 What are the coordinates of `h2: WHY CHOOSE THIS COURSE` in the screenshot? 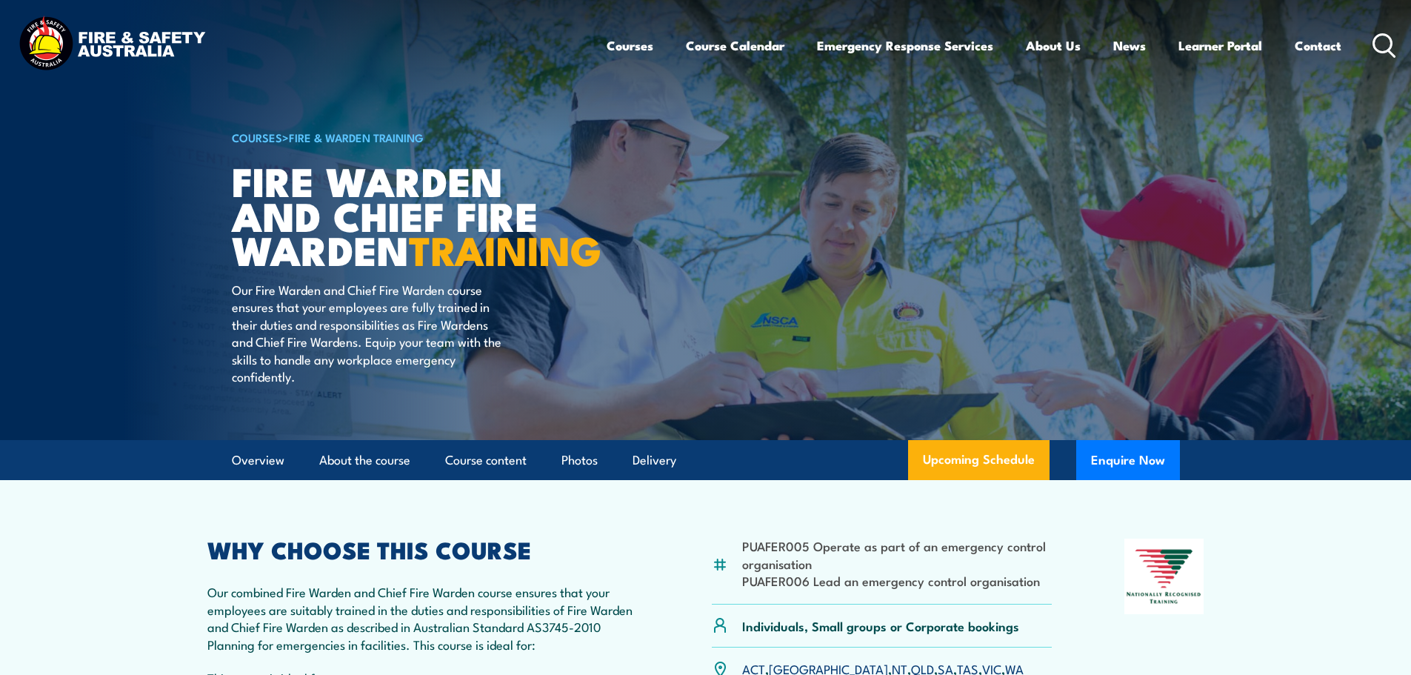 It's located at (424, 549).